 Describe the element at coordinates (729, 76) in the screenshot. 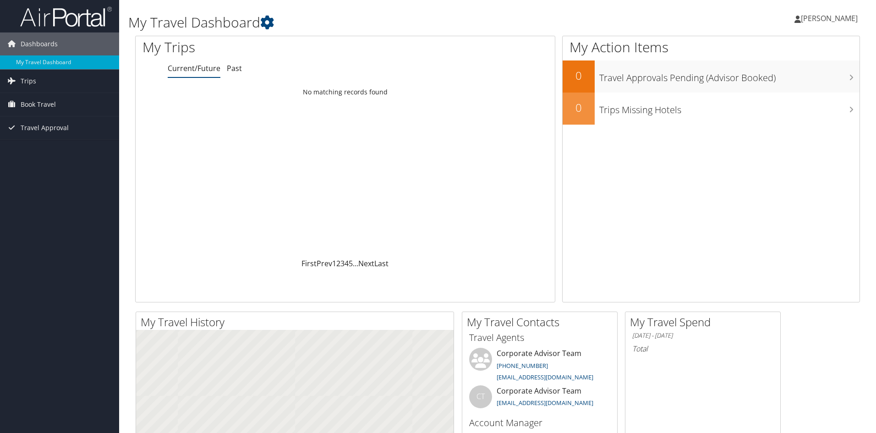

I see `h3: Travel Approvals Pending (Advisor Booked)` at that location.